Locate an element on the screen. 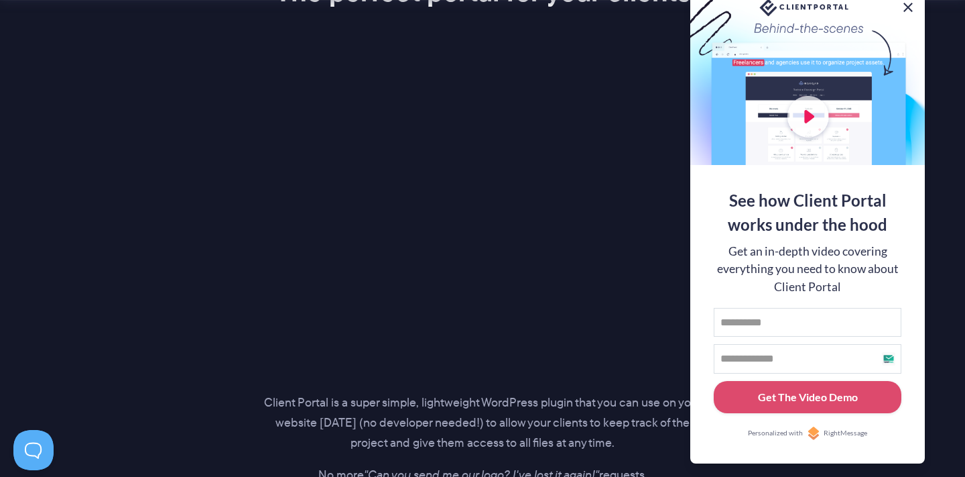 This screenshot has height=477, width=965. span: Personalized with is located at coordinates (776, 433).